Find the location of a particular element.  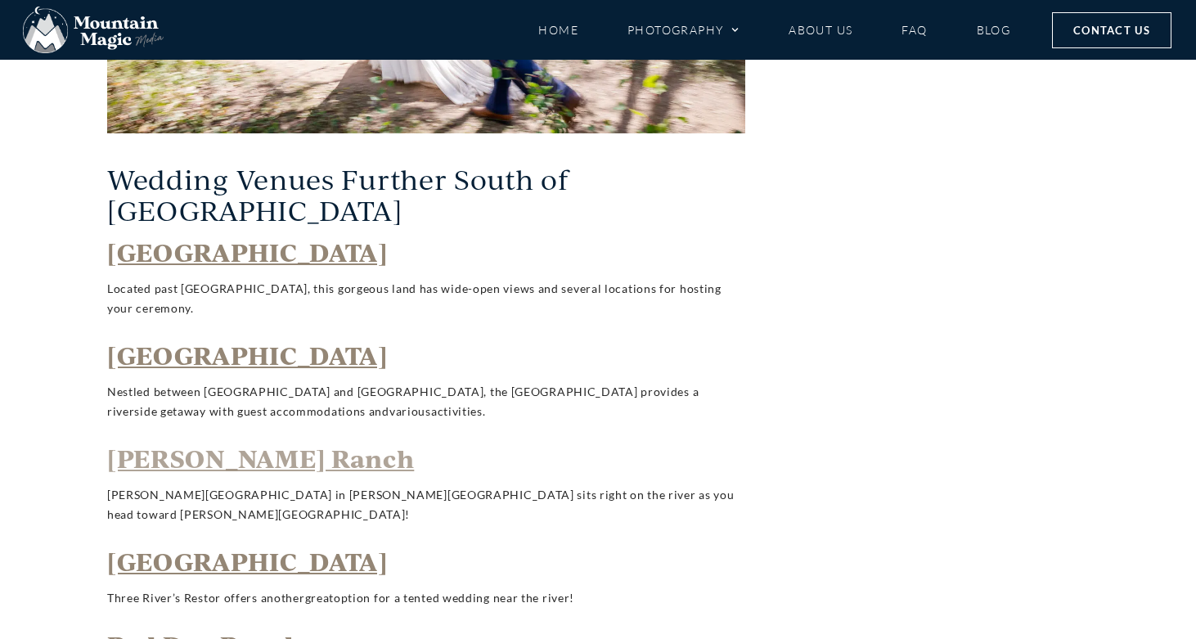

img: Mountain Magic Media photography logo Crested Butte Photographer is located at coordinates (93, 30).